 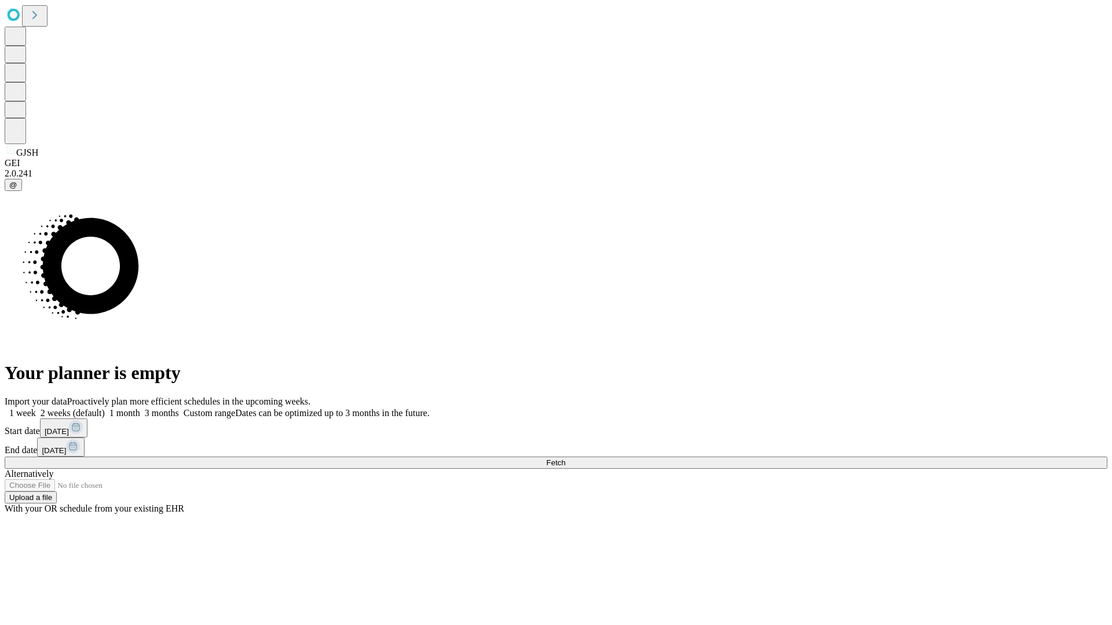 What do you see at coordinates (36, 401) in the screenshot?
I see `span: Import your data` at bounding box center [36, 401].